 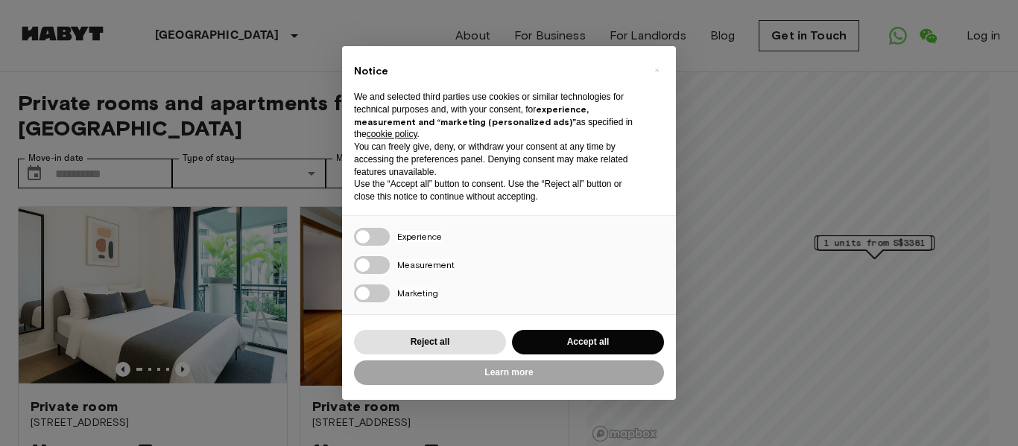 I want to click on strong: experience, measurement and “marketing (personalized ads)”, so click(x=471, y=115).